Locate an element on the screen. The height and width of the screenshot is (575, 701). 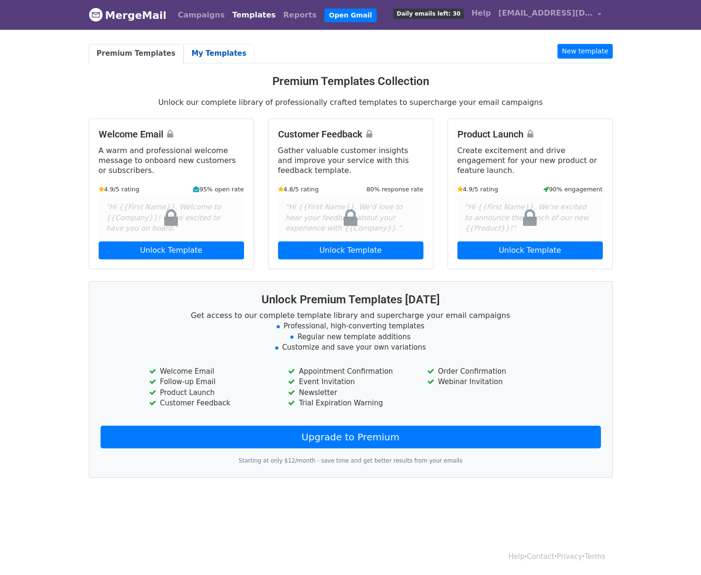
li: Regular new template additions is located at coordinates (351, 337).